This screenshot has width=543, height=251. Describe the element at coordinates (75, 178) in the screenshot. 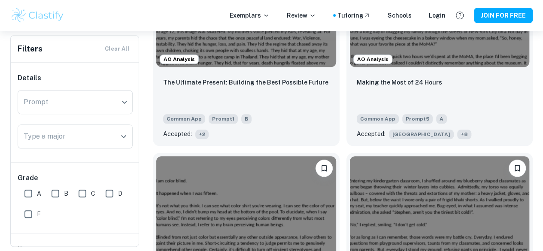

I see `h6: Grade` at that location.